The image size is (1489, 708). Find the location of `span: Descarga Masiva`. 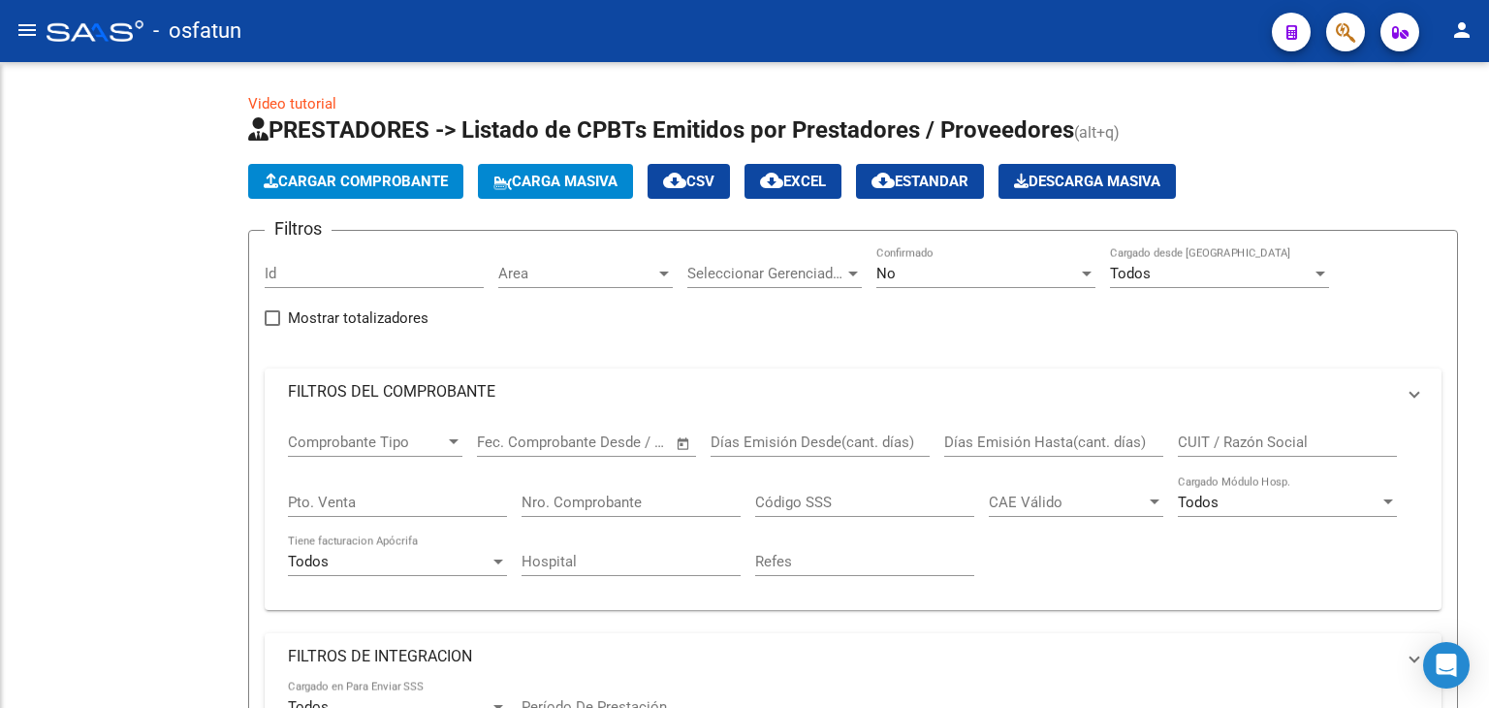

span: Descarga Masiva is located at coordinates (1087, 181).